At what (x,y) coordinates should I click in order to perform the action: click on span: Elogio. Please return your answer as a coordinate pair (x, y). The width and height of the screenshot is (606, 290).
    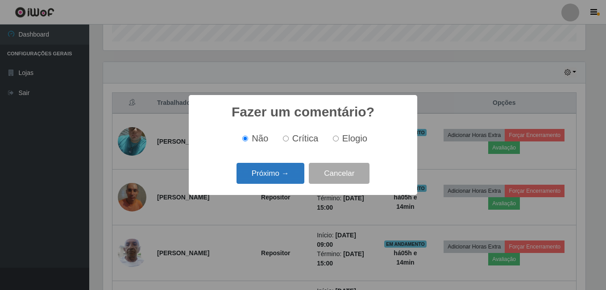
    Looking at the image, I should click on (355, 138).